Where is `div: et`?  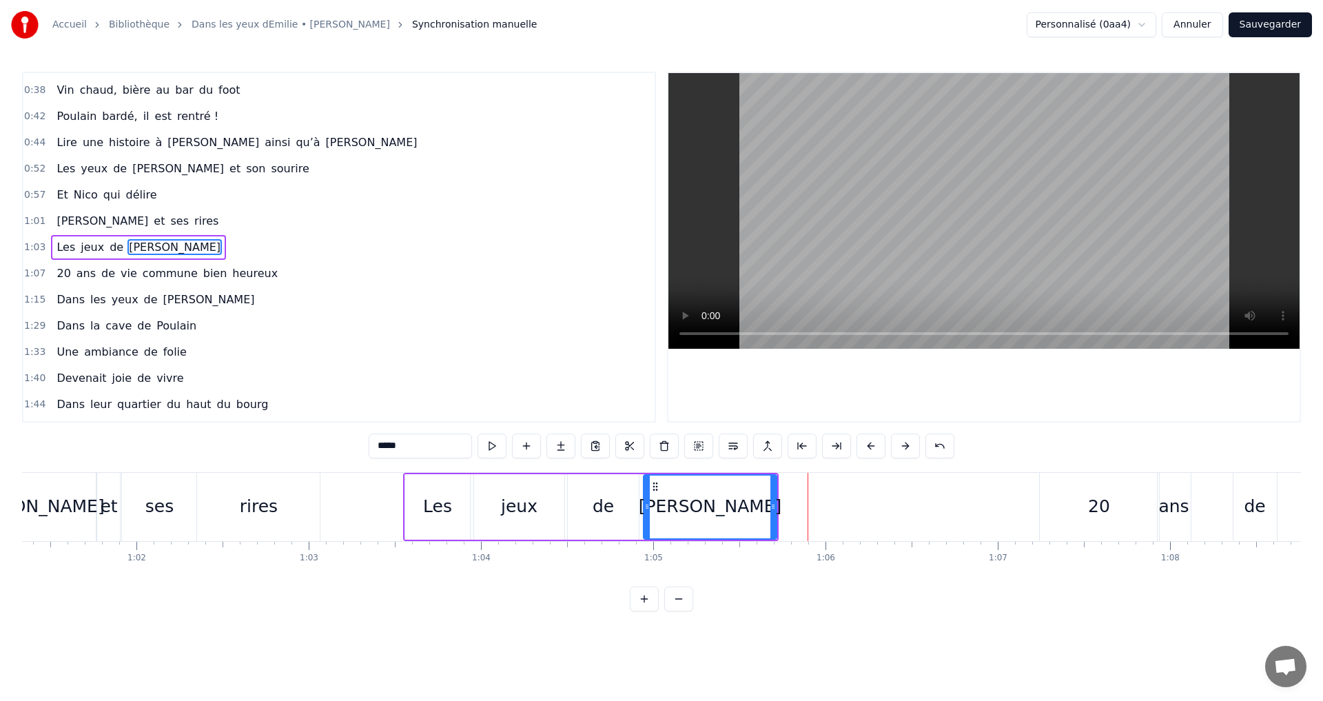 div: et is located at coordinates (108, 507).